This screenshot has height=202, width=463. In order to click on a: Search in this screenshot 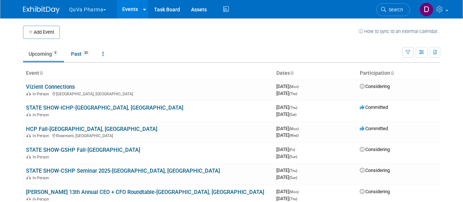, I will do `click(393, 10)`.